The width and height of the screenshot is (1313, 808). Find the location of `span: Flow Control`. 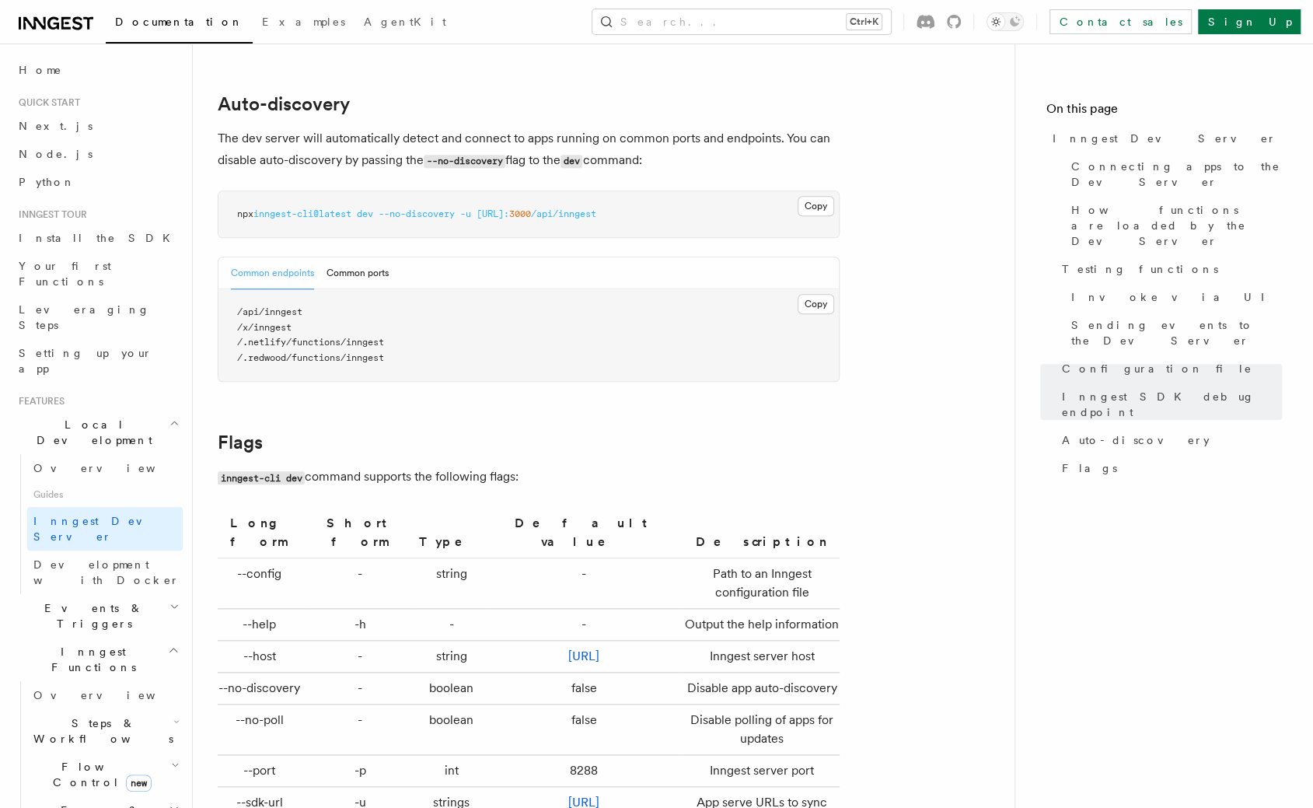

span: Flow Control is located at coordinates (99, 774).